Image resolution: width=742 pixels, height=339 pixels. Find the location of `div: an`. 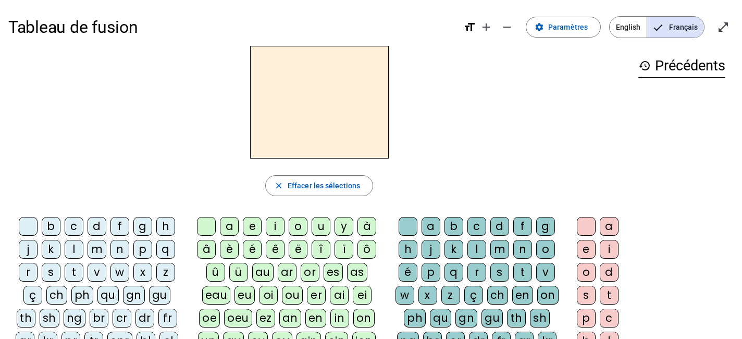

div: an is located at coordinates (290, 318).